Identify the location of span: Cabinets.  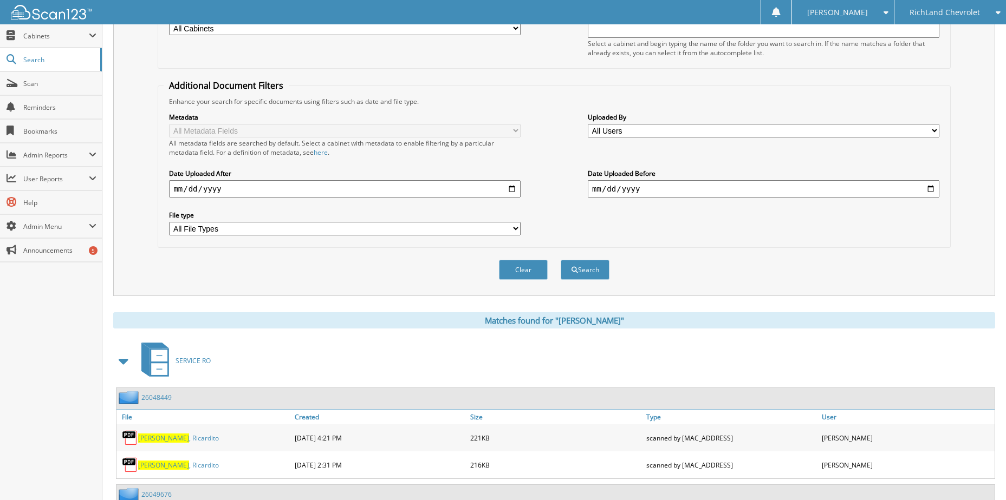
(56, 36).